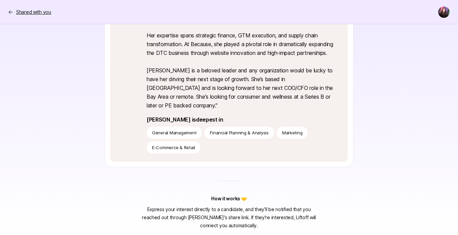  What do you see at coordinates (174, 132) in the screenshot?
I see `p: General Management` at bounding box center [174, 132].